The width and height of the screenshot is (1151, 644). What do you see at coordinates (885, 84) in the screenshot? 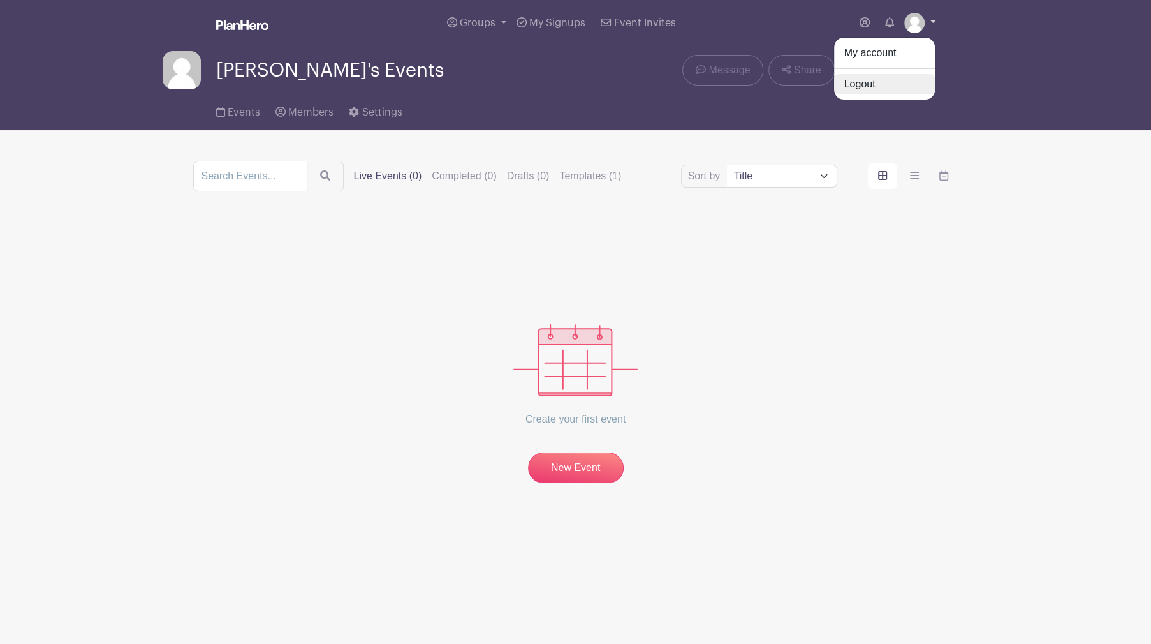
I see `a: Logout` at bounding box center [885, 84].